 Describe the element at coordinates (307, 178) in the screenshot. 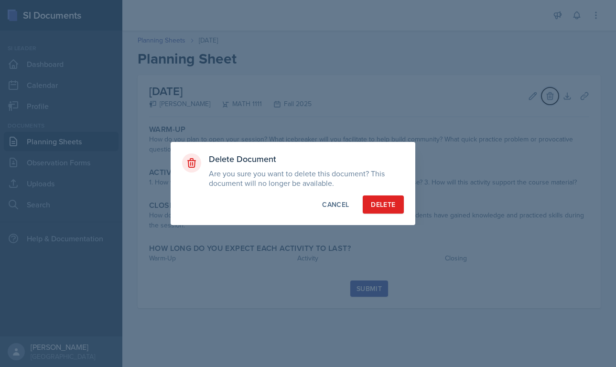

I see `p: Are you sure you want to delete this document? This document will no longer be available.` at that location.